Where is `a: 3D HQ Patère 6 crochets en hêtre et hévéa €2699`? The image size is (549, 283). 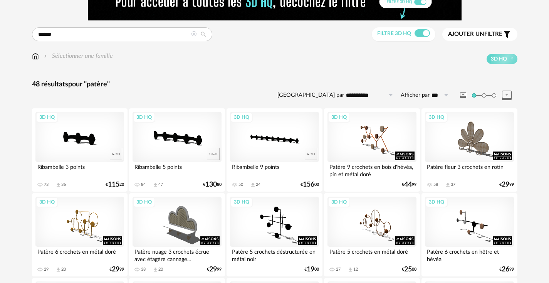 a: 3D HQ Patère 6 crochets en hêtre et hévéa €2699 is located at coordinates (469, 234).